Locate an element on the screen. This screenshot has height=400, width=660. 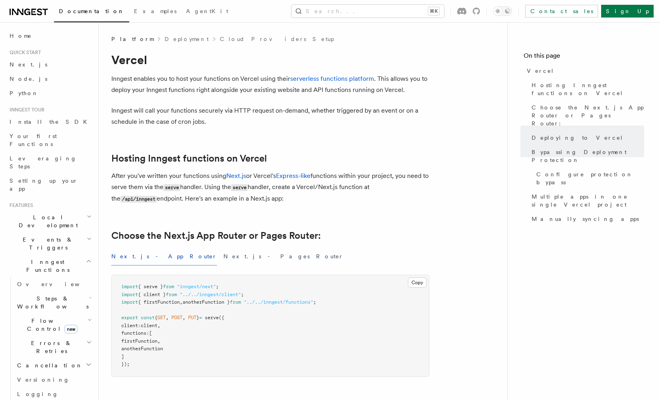
span: Examples is located at coordinates (155, 11).